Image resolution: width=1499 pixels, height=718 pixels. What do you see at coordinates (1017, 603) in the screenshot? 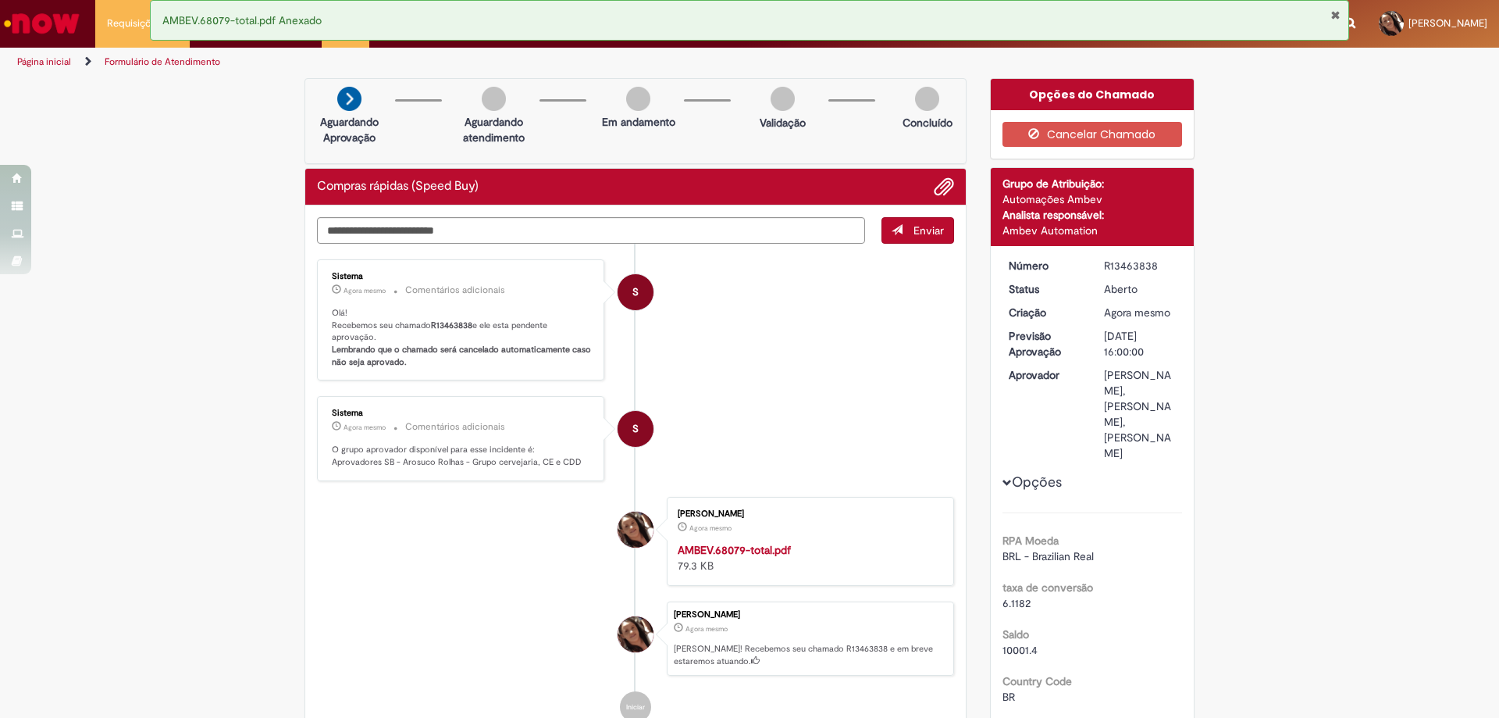
I see `span: 6.1182` at bounding box center [1017, 603].